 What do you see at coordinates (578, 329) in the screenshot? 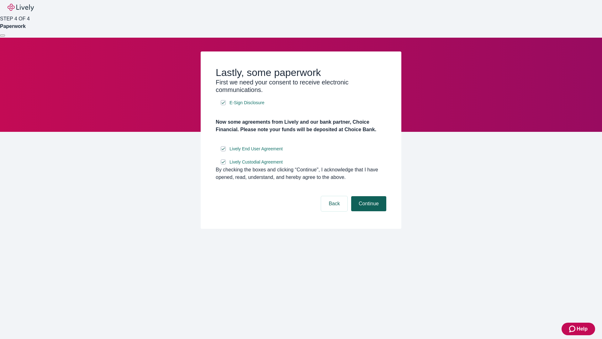
I see `button: Zendesk support iconHelp` at bounding box center [578, 329].